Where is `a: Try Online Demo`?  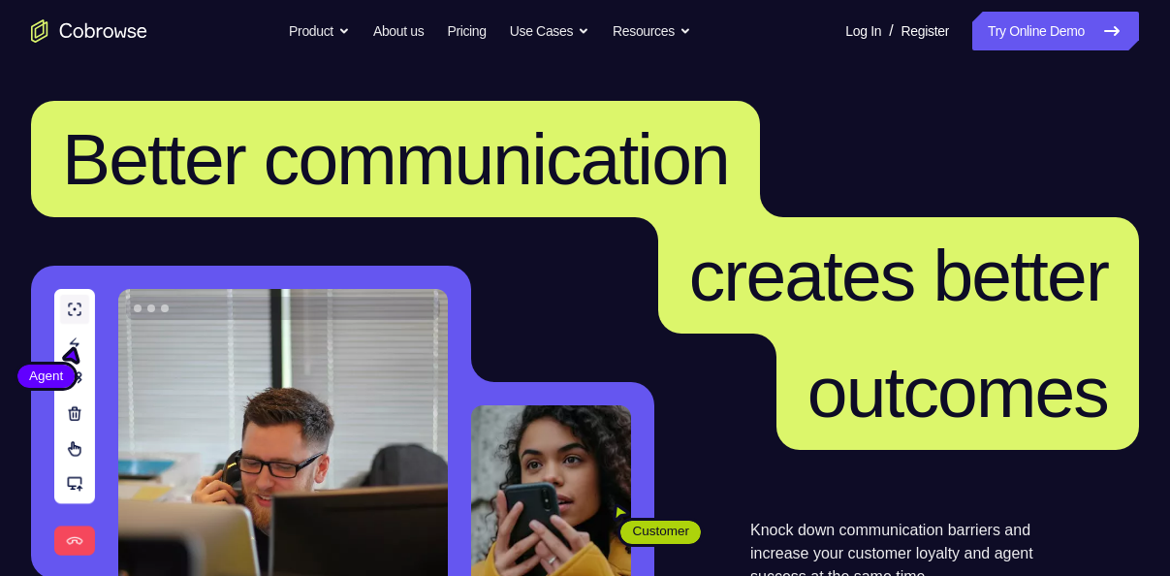 a: Try Online Demo is located at coordinates (1056, 31).